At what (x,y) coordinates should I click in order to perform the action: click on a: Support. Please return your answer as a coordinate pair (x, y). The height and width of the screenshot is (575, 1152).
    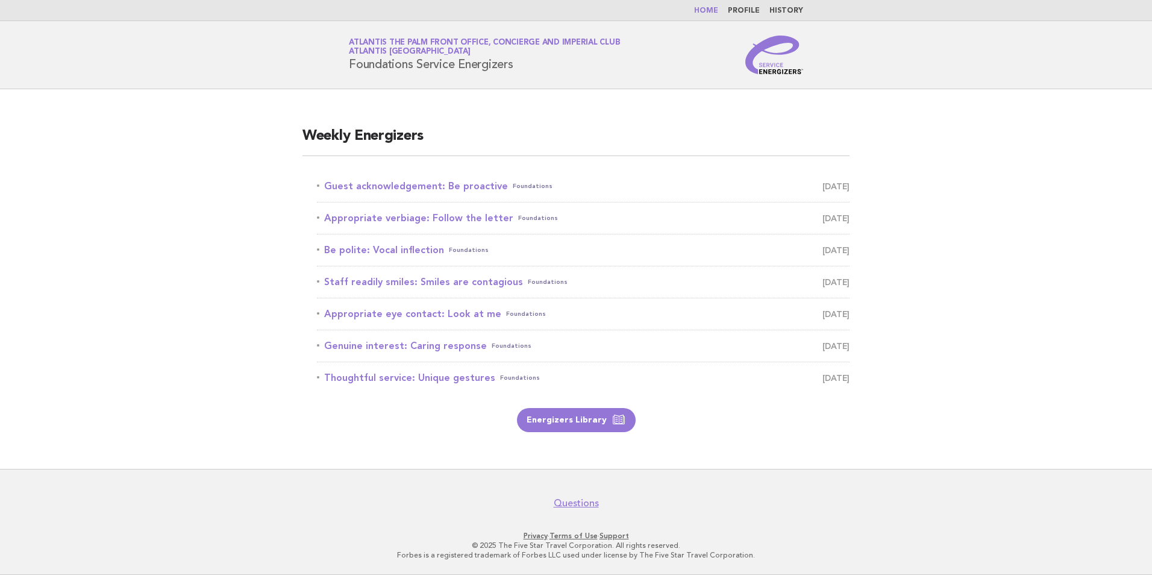
    Looking at the image, I should click on (614, 536).